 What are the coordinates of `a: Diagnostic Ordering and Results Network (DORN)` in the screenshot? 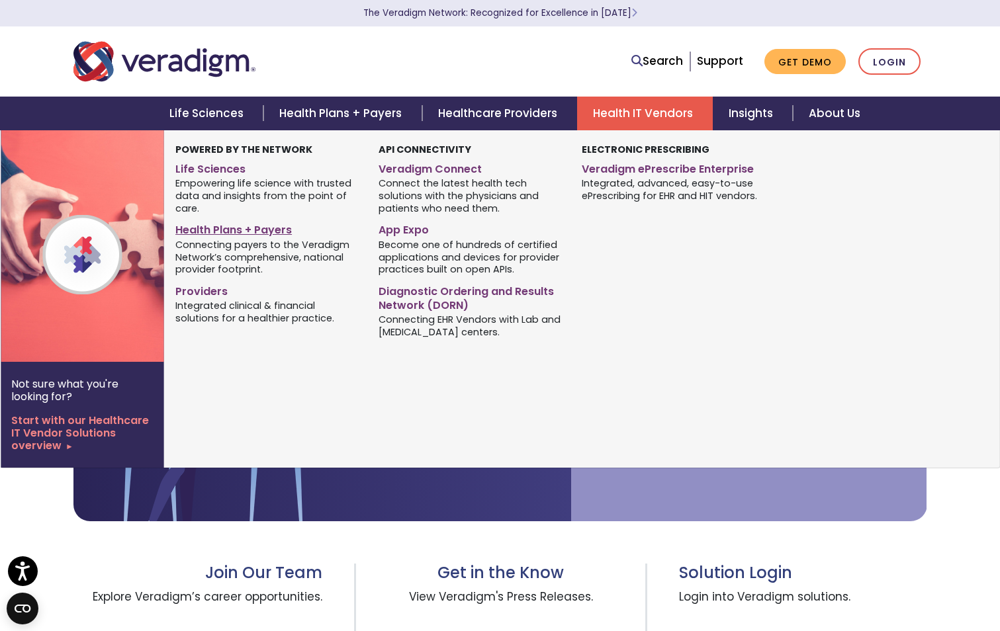 It's located at (470, 296).